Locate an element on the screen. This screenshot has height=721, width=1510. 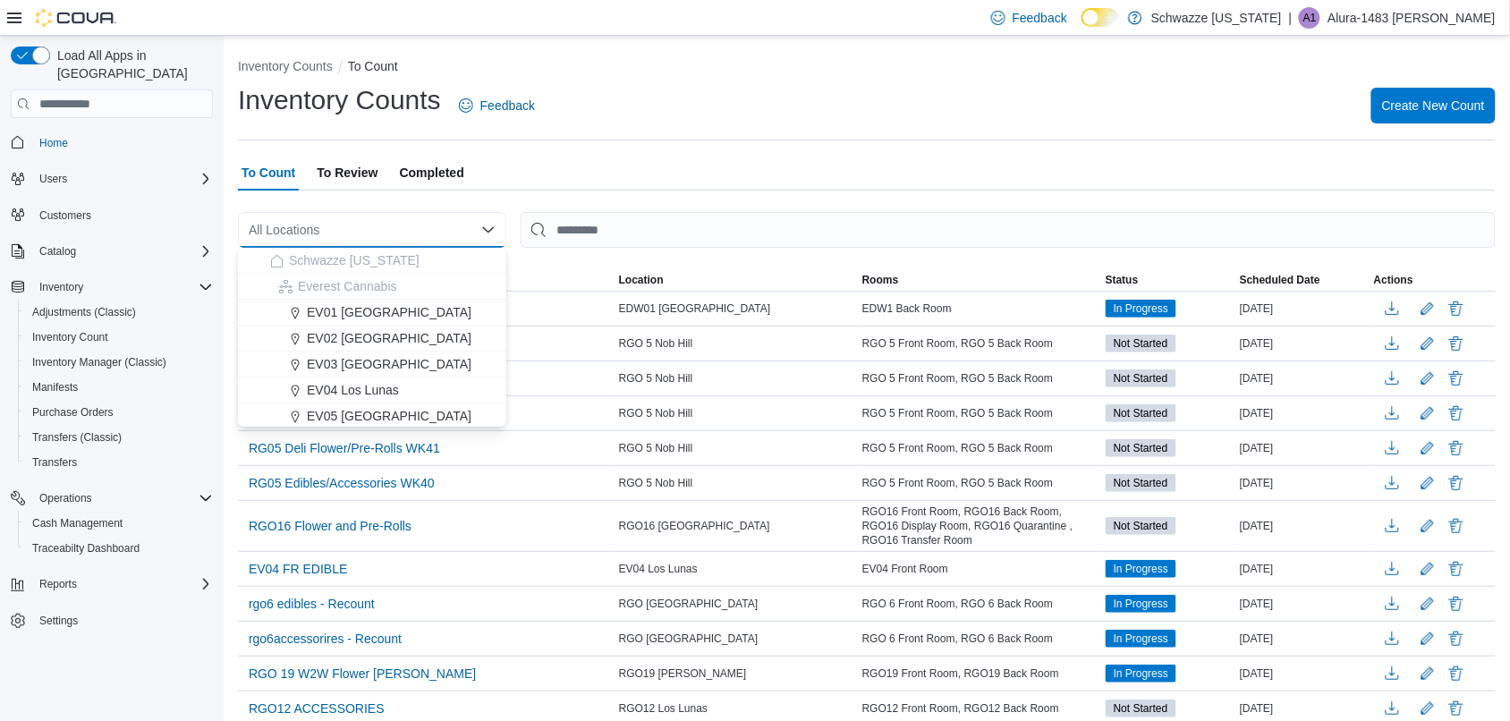
span: Status is located at coordinates (1122, 280).